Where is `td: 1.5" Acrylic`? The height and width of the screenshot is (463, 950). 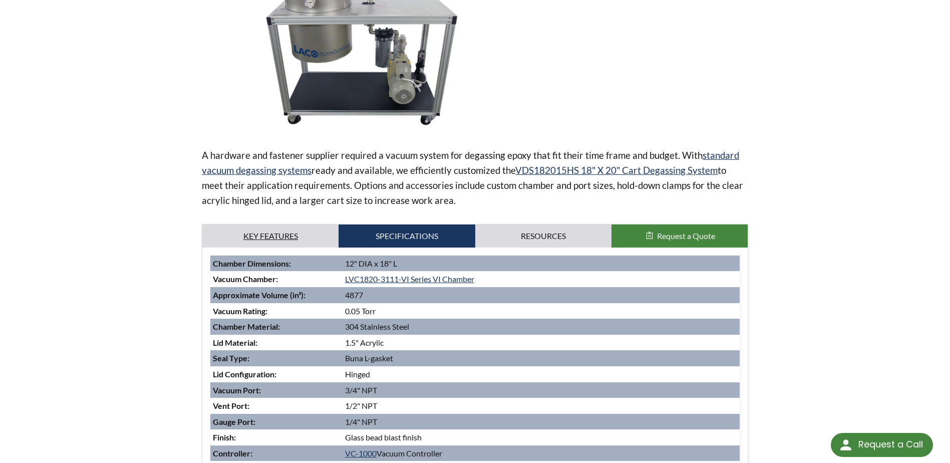 td: 1.5" Acrylic is located at coordinates (541, 343).